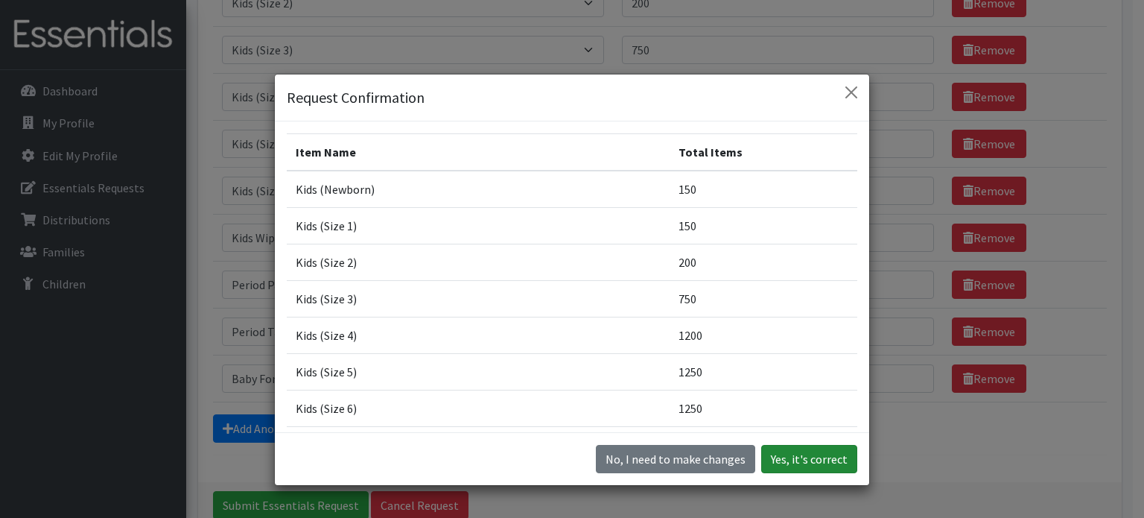 The height and width of the screenshot is (518, 1144). What do you see at coordinates (478, 372) in the screenshot?
I see `td: Kids (Size 5)` at bounding box center [478, 372].